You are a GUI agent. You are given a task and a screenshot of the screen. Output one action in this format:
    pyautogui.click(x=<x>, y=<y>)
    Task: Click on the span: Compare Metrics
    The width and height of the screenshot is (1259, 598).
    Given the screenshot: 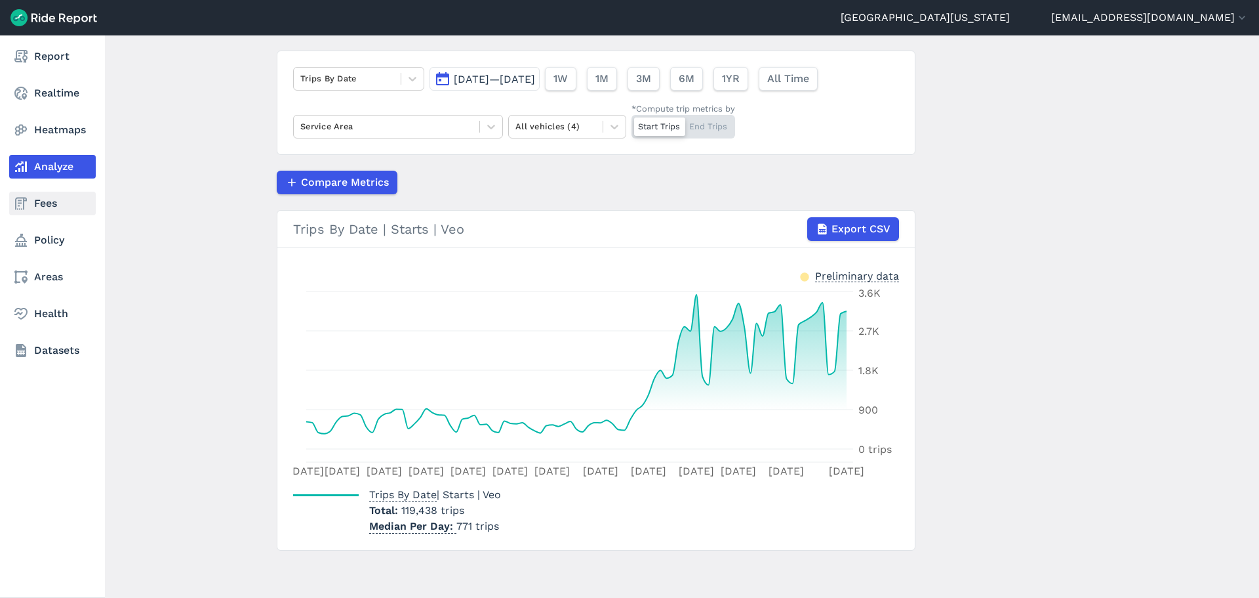 What is the action you would take?
    pyautogui.click(x=345, y=182)
    